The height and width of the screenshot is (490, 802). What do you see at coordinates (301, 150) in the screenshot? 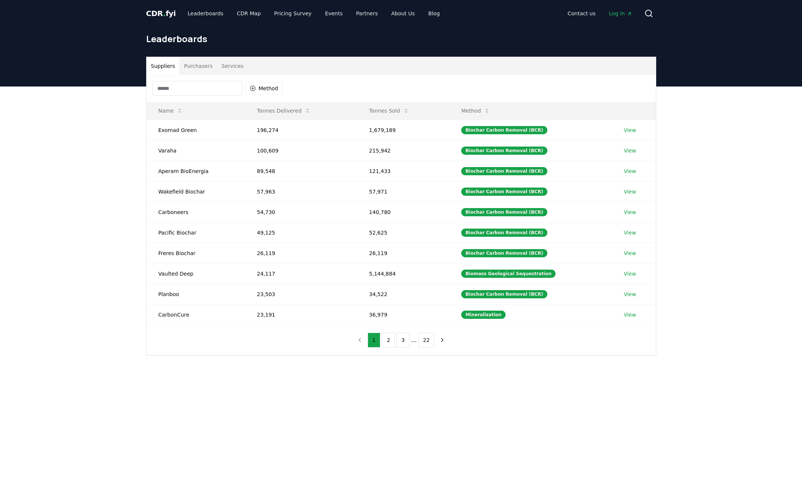
I see `td: 100,609` at bounding box center [301, 150].